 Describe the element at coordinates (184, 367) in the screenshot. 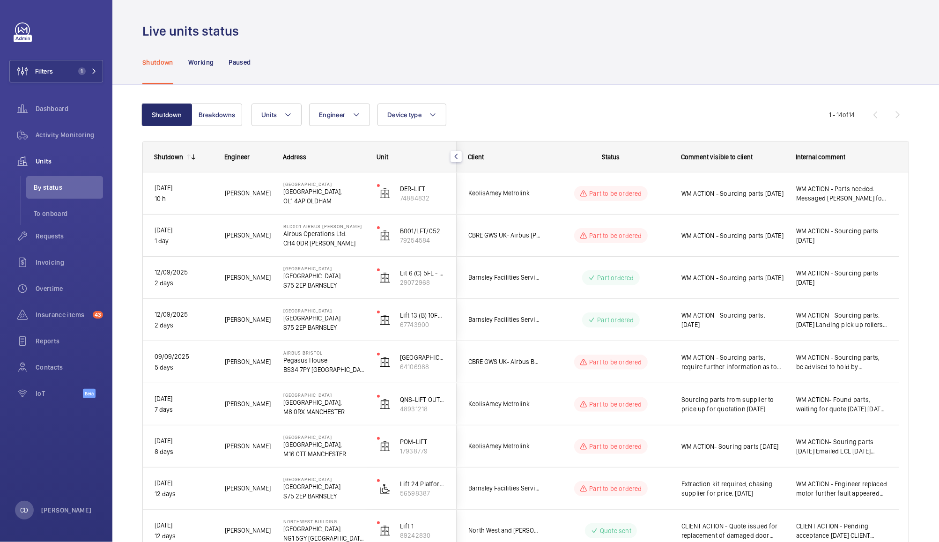

I see `p: 5 days` at that location.